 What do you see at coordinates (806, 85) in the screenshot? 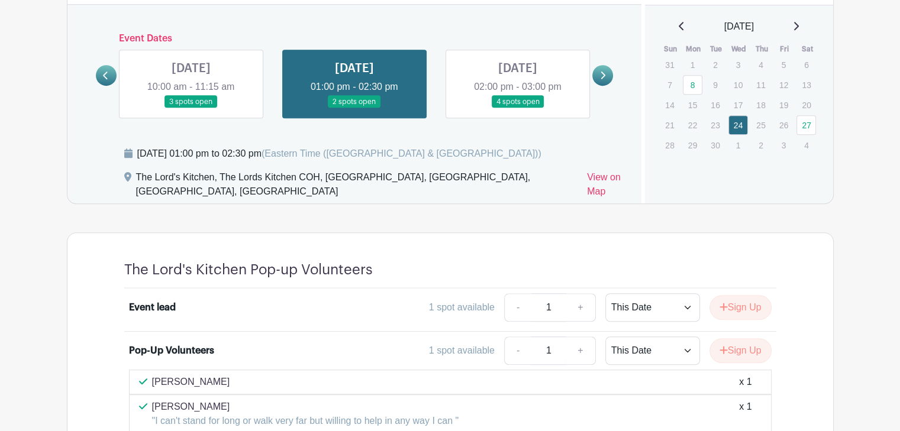
I see `p: 13` at bounding box center [806, 85].